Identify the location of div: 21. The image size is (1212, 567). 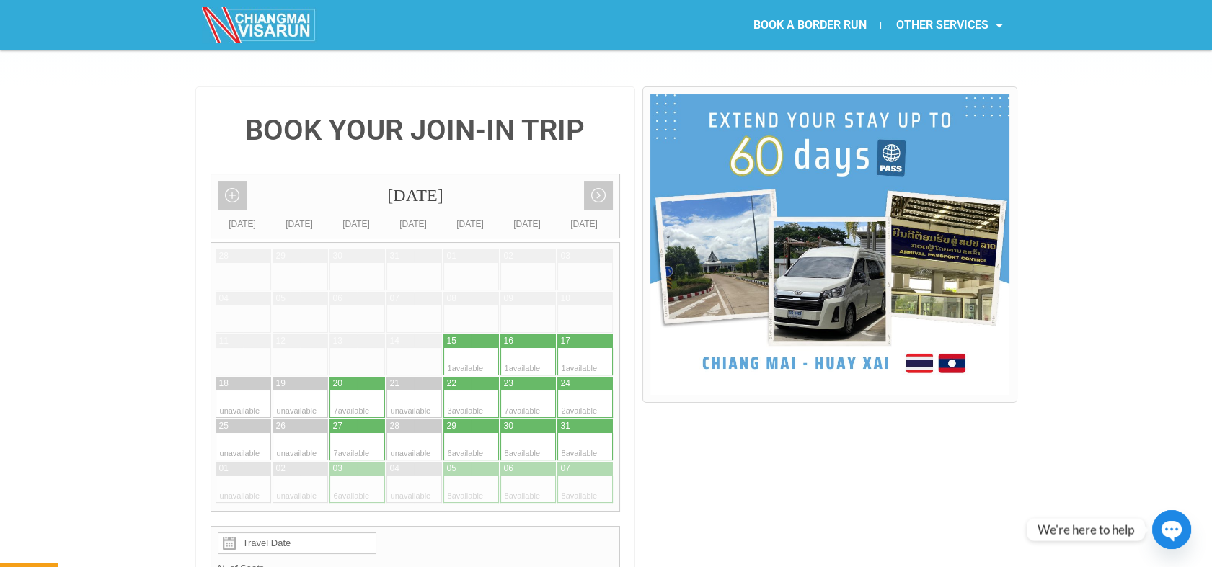
(394, 384).